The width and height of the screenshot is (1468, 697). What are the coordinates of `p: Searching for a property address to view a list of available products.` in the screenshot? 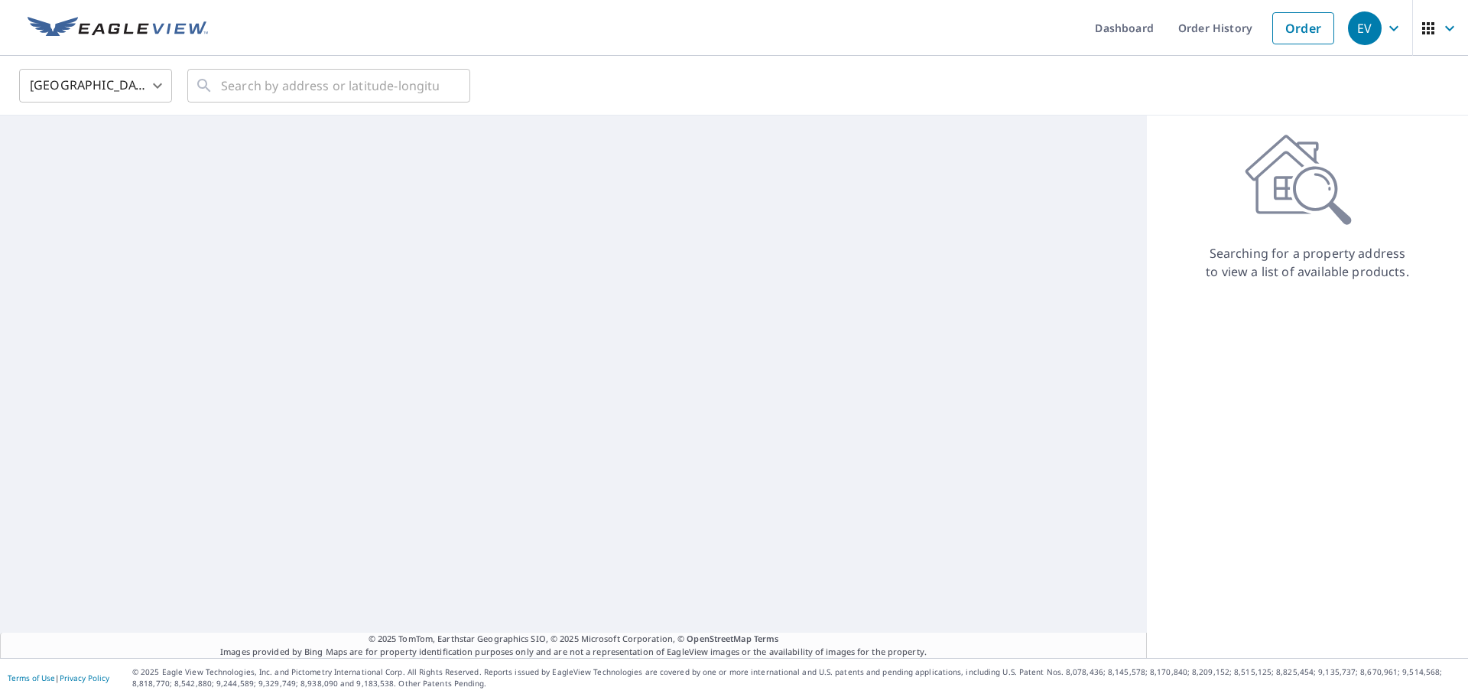 It's located at (1308, 262).